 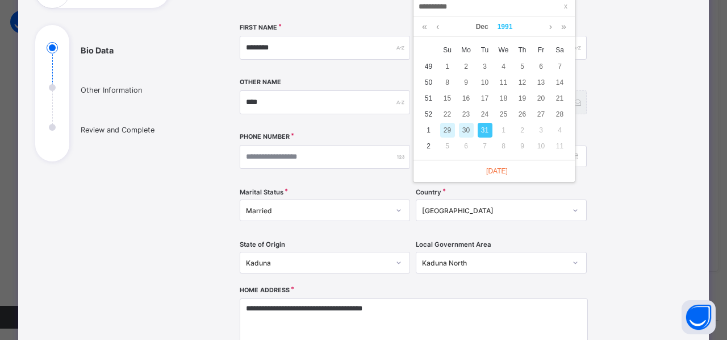 I want to click on td: January 8, 1992, so click(x=503, y=146).